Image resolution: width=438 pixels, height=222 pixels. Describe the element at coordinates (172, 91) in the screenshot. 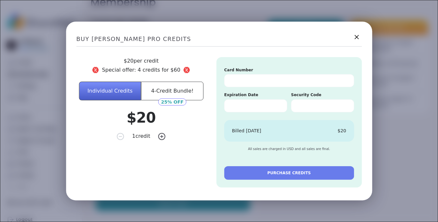

I see `button: 4-Credit Bundle!` at that location.